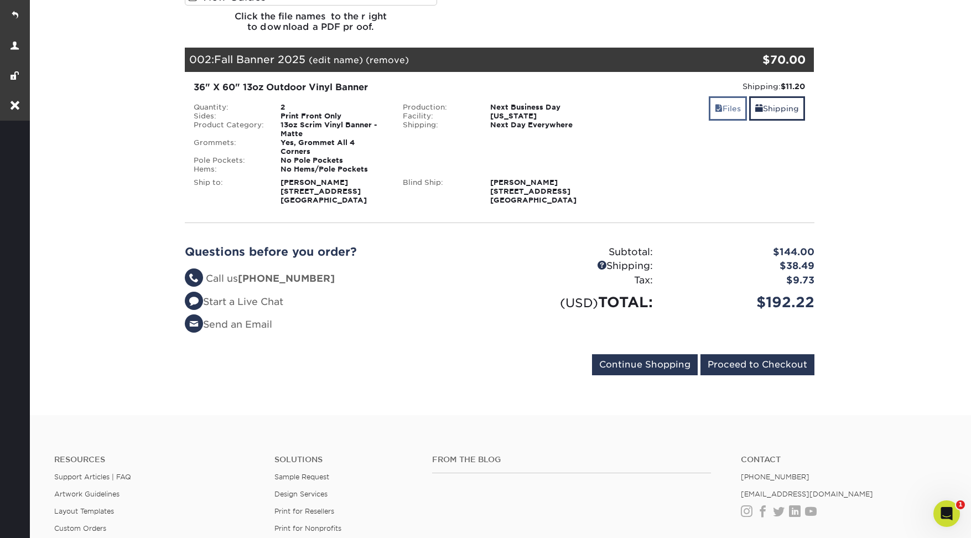 The width and height of the screenshot is (971, 538). I want to click on span: files, so click(719, 108).